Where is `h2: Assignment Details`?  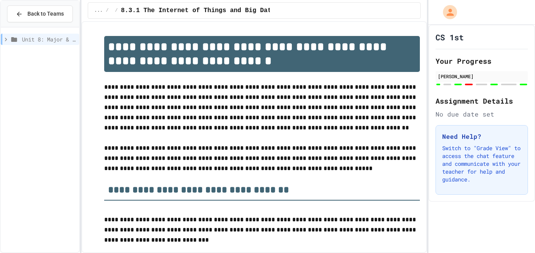
h2: Assignment Details is located at coordinates (481, 101).